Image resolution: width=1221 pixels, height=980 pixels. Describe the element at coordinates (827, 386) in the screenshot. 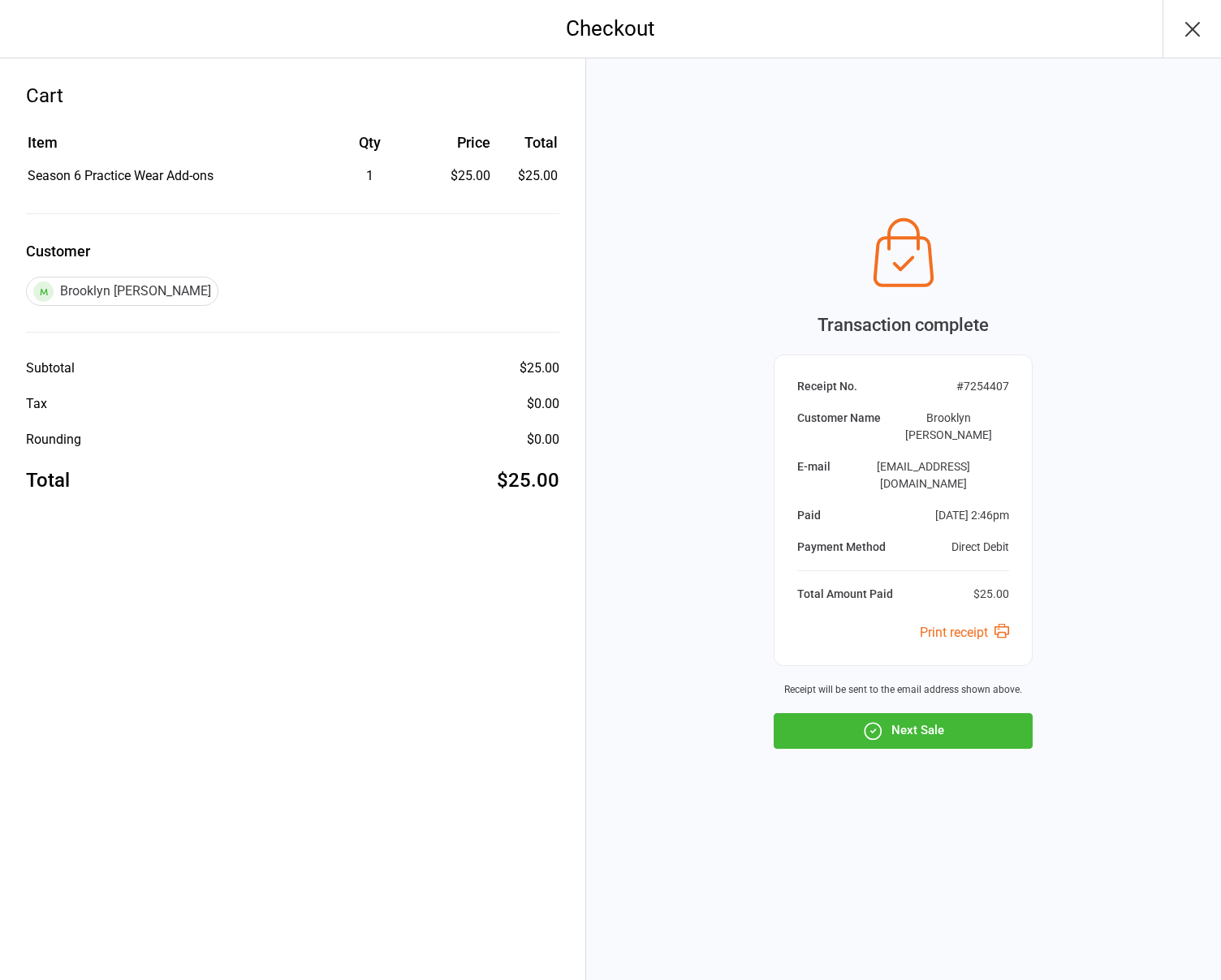

I see `div: Receipt No.` at that location.